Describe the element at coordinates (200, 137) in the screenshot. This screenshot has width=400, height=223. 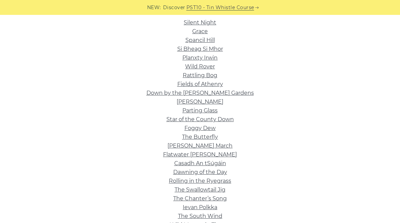
I see `a: The Butterfly` at that location.